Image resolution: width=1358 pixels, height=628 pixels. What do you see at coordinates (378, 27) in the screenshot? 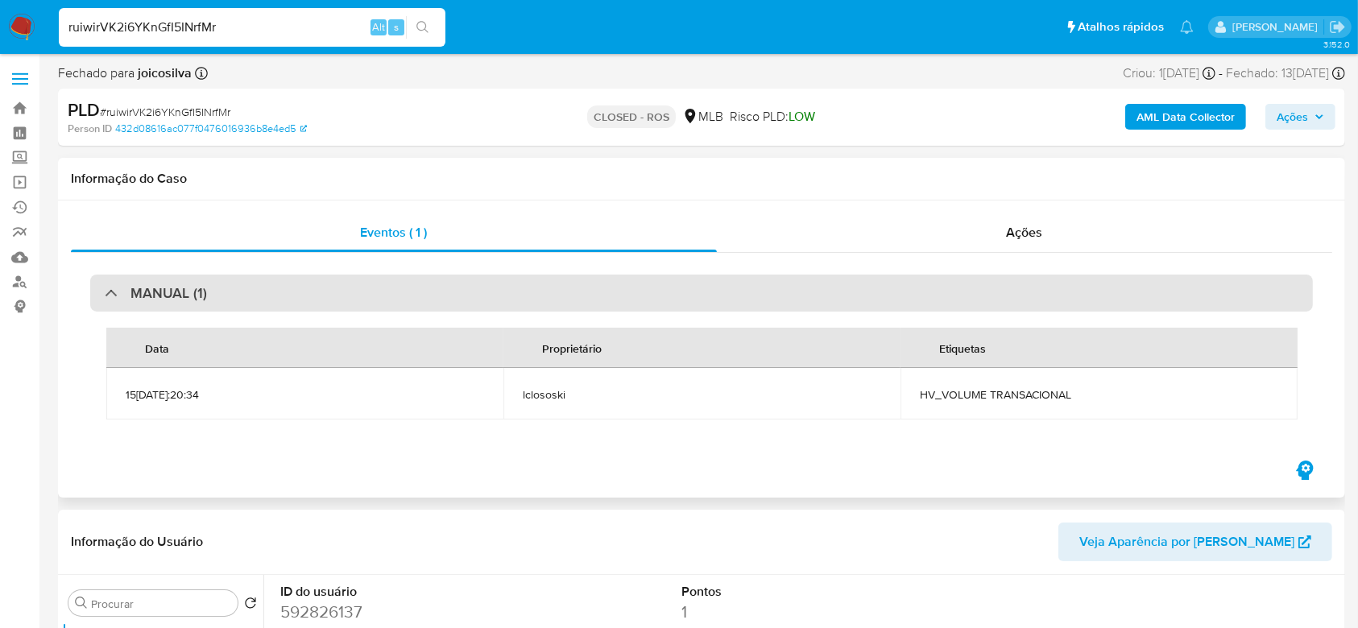
I see `span: Alt` at bounding box center [378, 27].